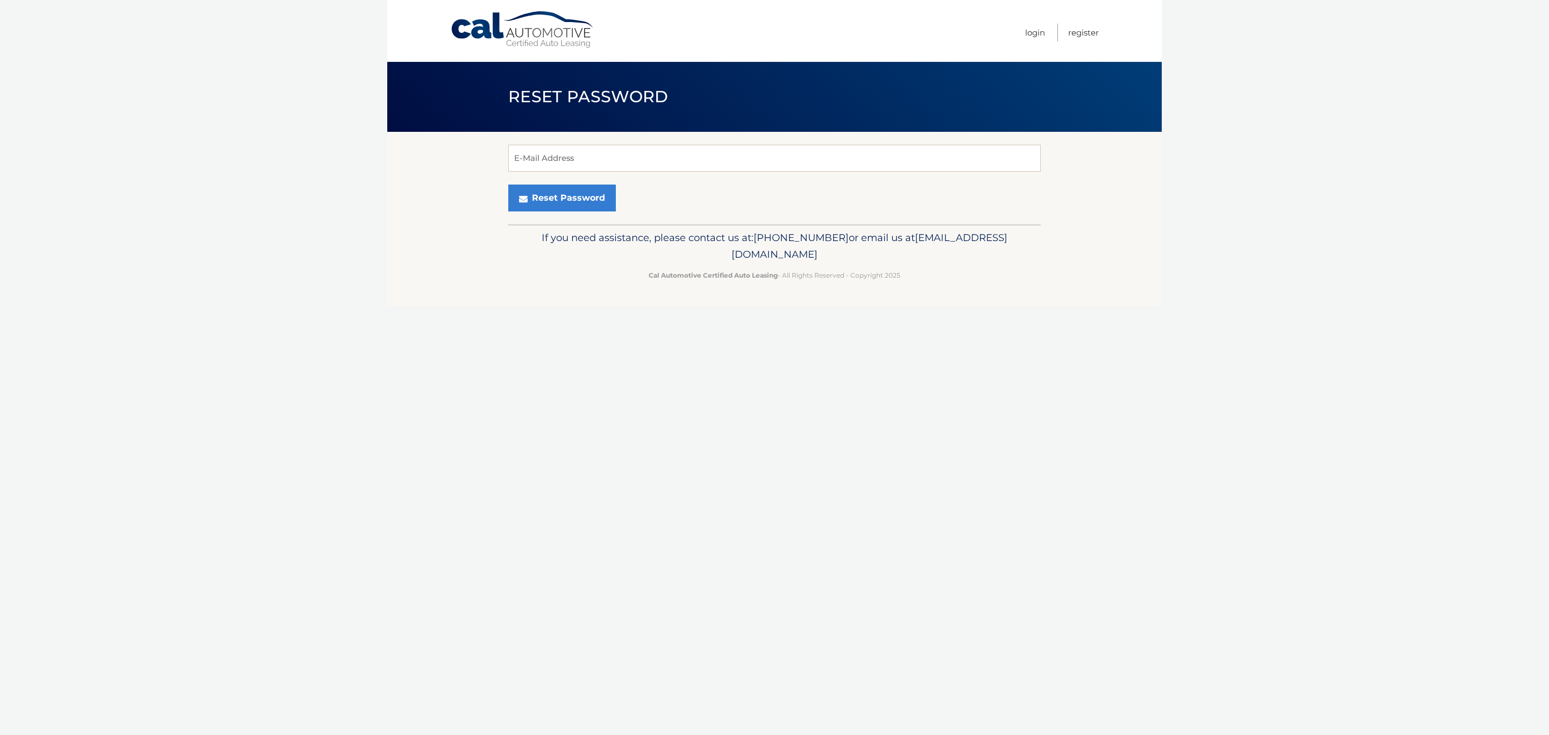 The width and height of the screenshot is (1549, 735). Describe the element at coordinates (1035, 32) in the screenshot. I see `a: Login` at that location.